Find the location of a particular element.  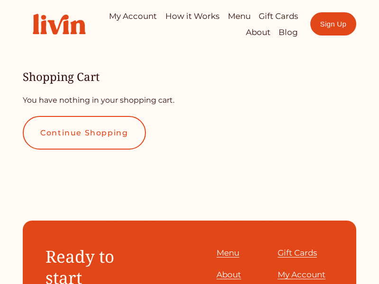

img: Livin is located at coordinates (59, 24).